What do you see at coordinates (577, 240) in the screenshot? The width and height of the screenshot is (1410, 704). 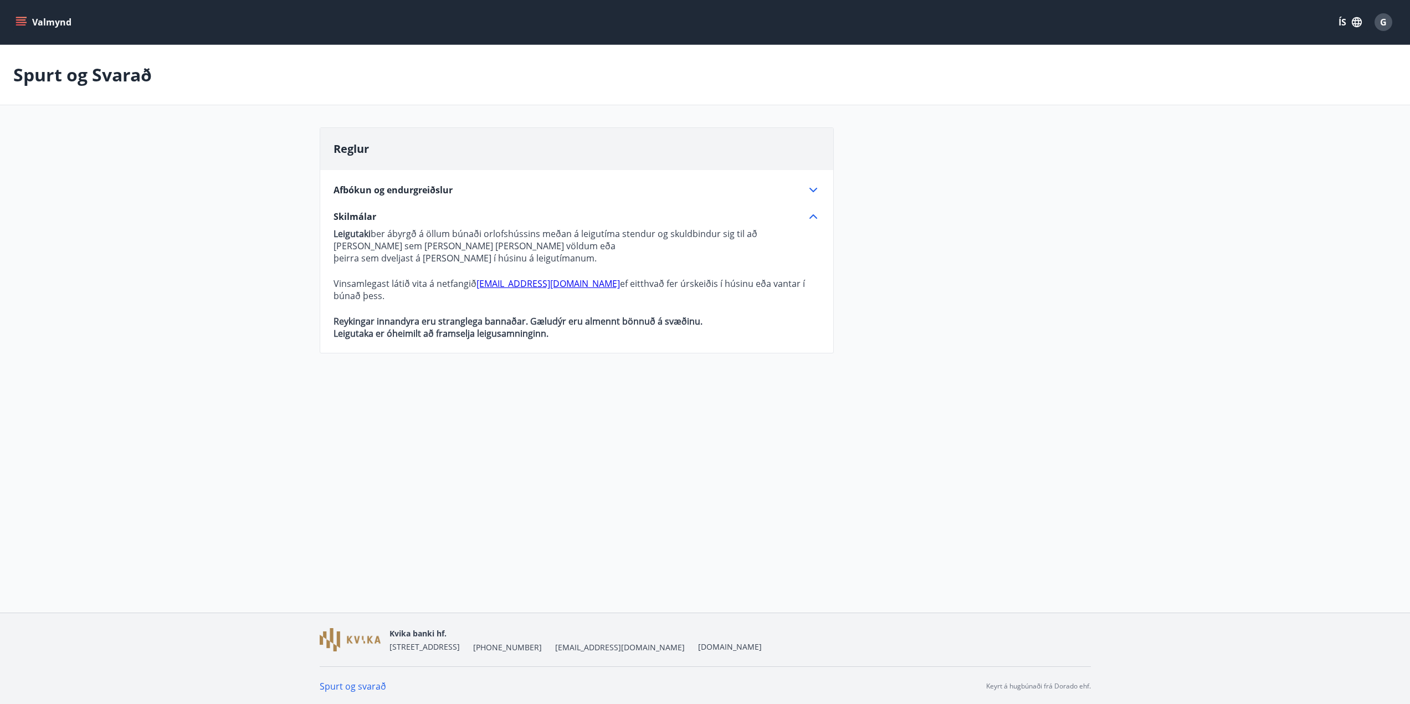 I see `p: ber ábyrgð á öllum búnaði orlofshússins meðan á leigutíma stendur og skuldbindur sig til að [PERS...` at bounding box center [577, 240].